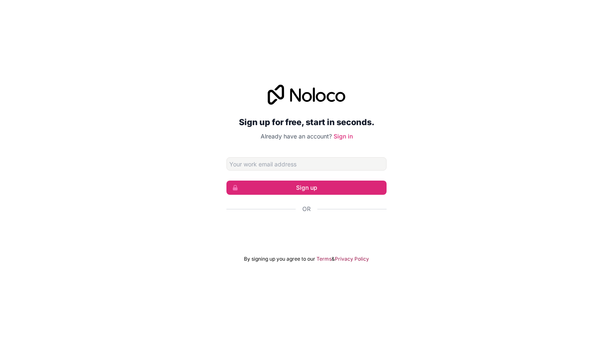 This screenshot has height=347, width=613. Describe the element at coordinates (306, 122) in the screenshot. I see `h2: Sign up for free, start in seconds.` at that location.